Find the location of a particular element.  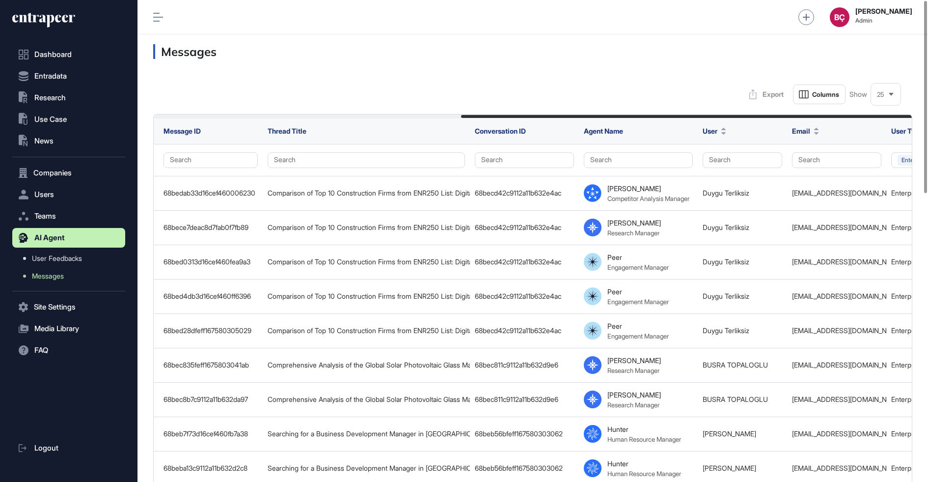

span: User Type is located at coordinates (907, 131).